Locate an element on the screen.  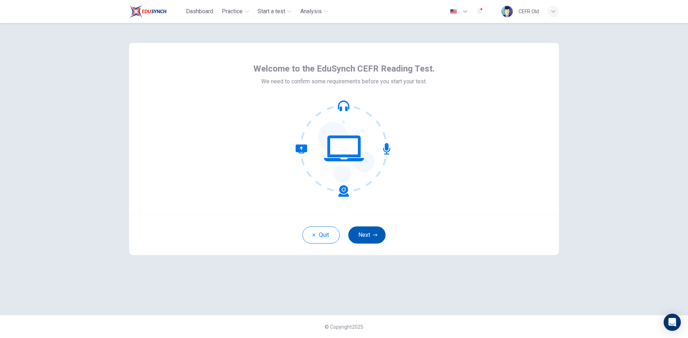
span: © Copyright 2025 is located at coordinates (344, 327).